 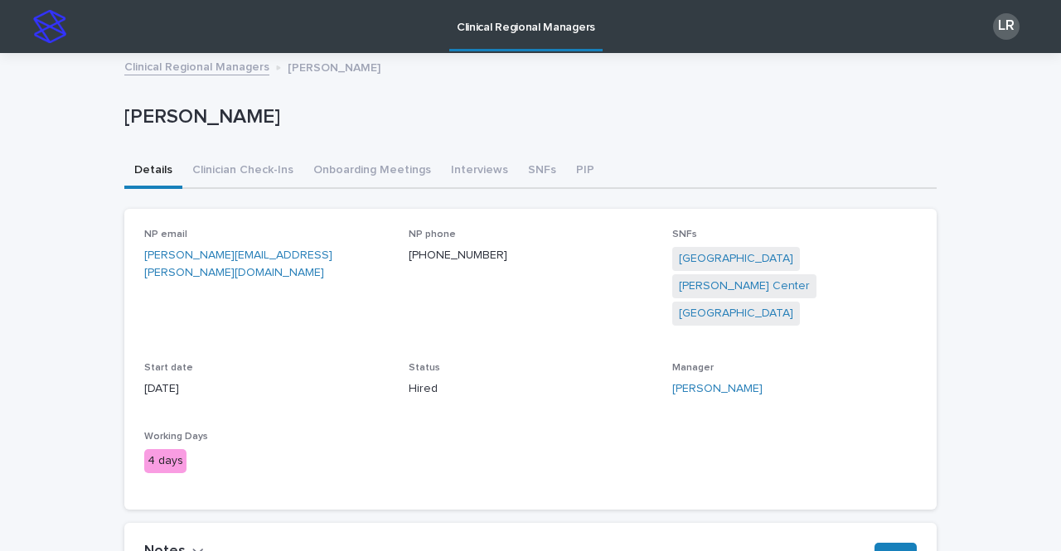 What do you see at coordinates (165, 461) in the screenshot?
I see `div: 4 days` at bounding box center [165, 461].